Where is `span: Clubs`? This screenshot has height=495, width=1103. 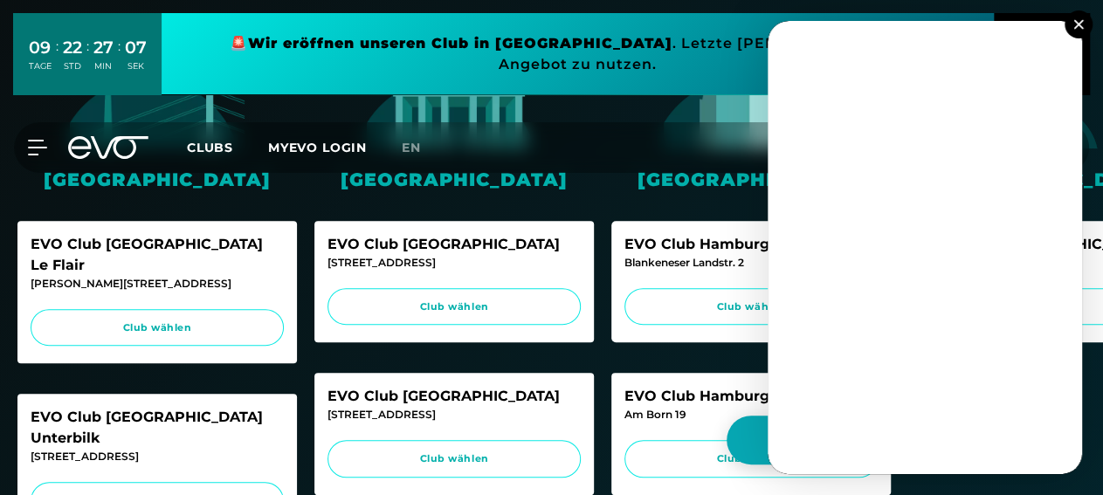 span: Clubs is located at coordinates (210, 148).